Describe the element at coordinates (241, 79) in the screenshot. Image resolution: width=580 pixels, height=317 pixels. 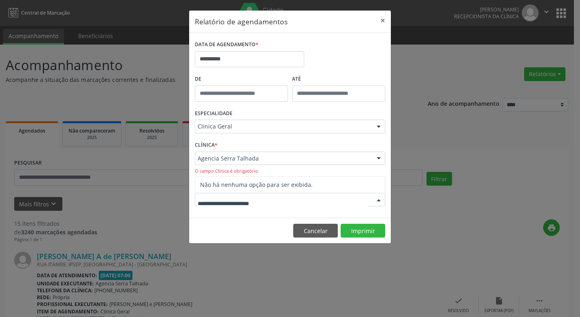
I see `label: De` at that location.